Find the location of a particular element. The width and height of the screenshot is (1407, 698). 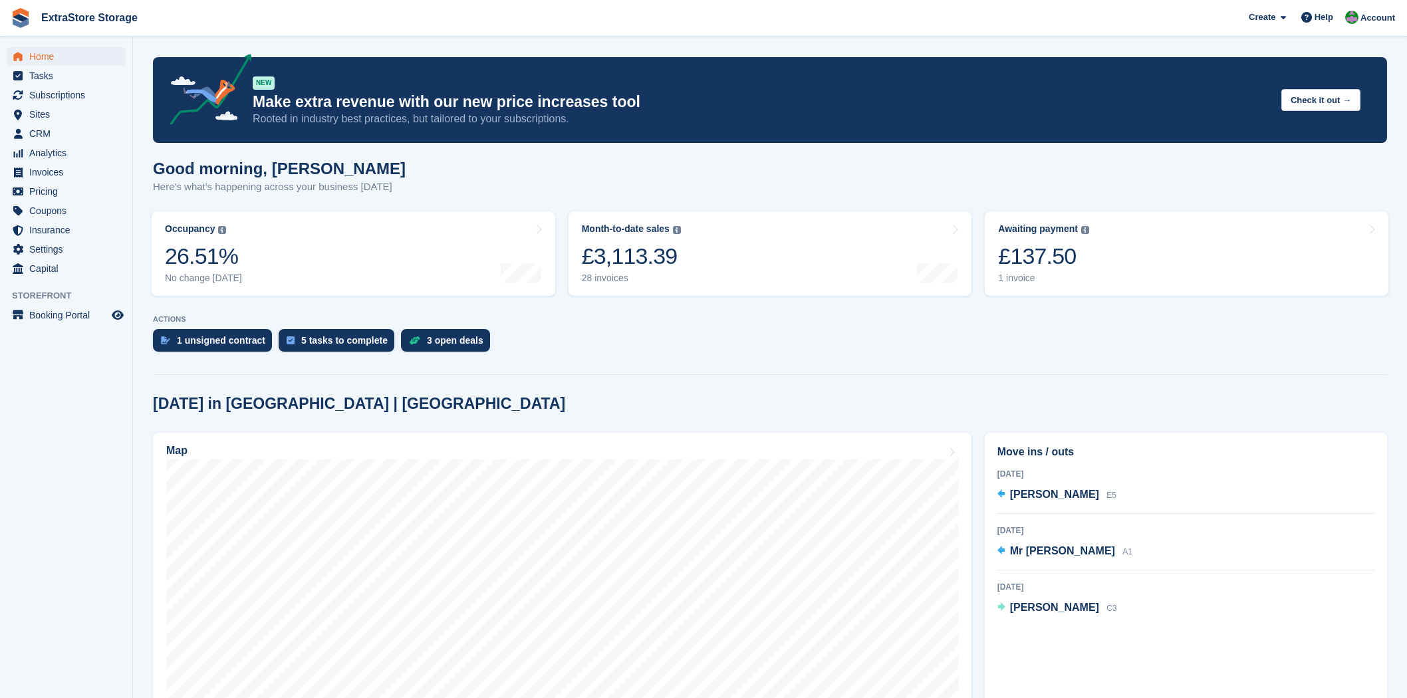

span: Sites is located at coordinates (69, 114).